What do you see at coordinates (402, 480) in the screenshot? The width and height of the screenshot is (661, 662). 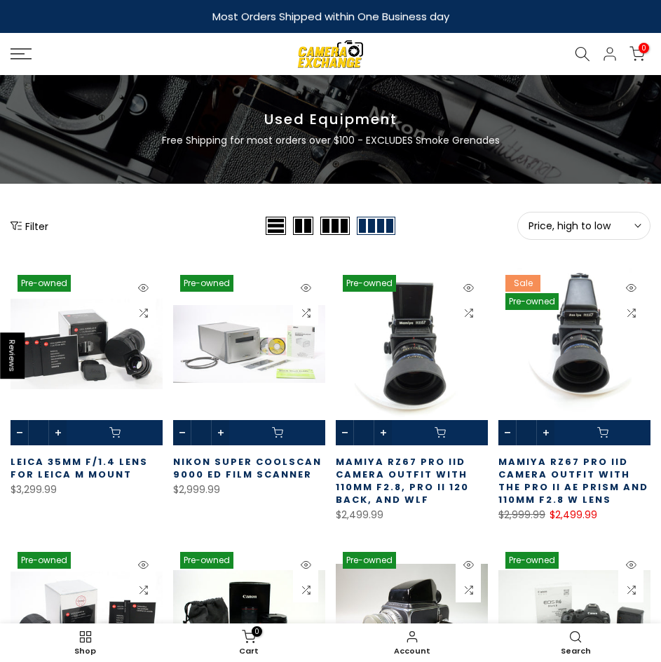 I see `a: Mamiya RZ67 Pro IID Camera Outfit with 110MM F2.8, Pro II 120 Back, and WLF` at bounding box center [402, 480].